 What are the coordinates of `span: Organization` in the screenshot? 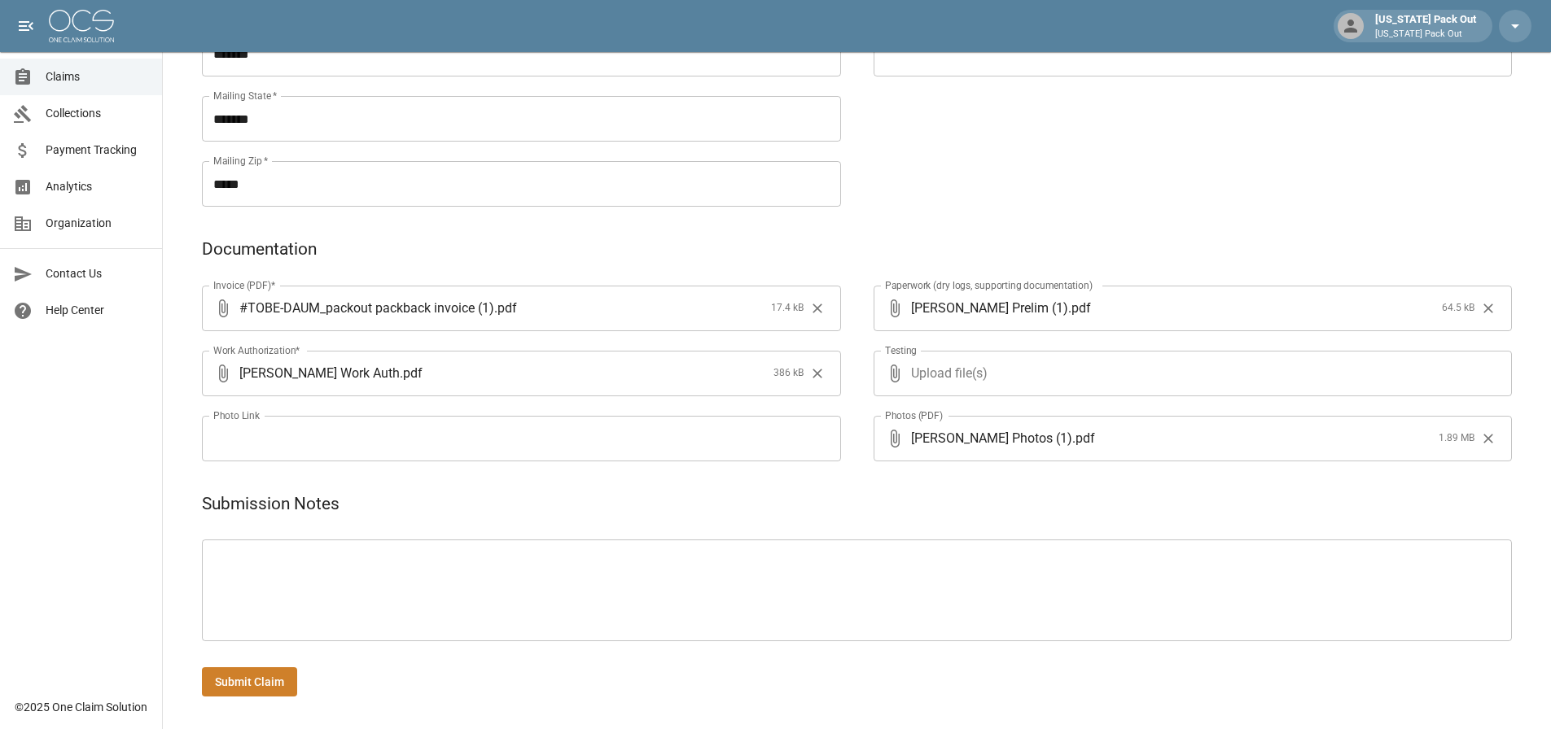 It's located at (97, 223).